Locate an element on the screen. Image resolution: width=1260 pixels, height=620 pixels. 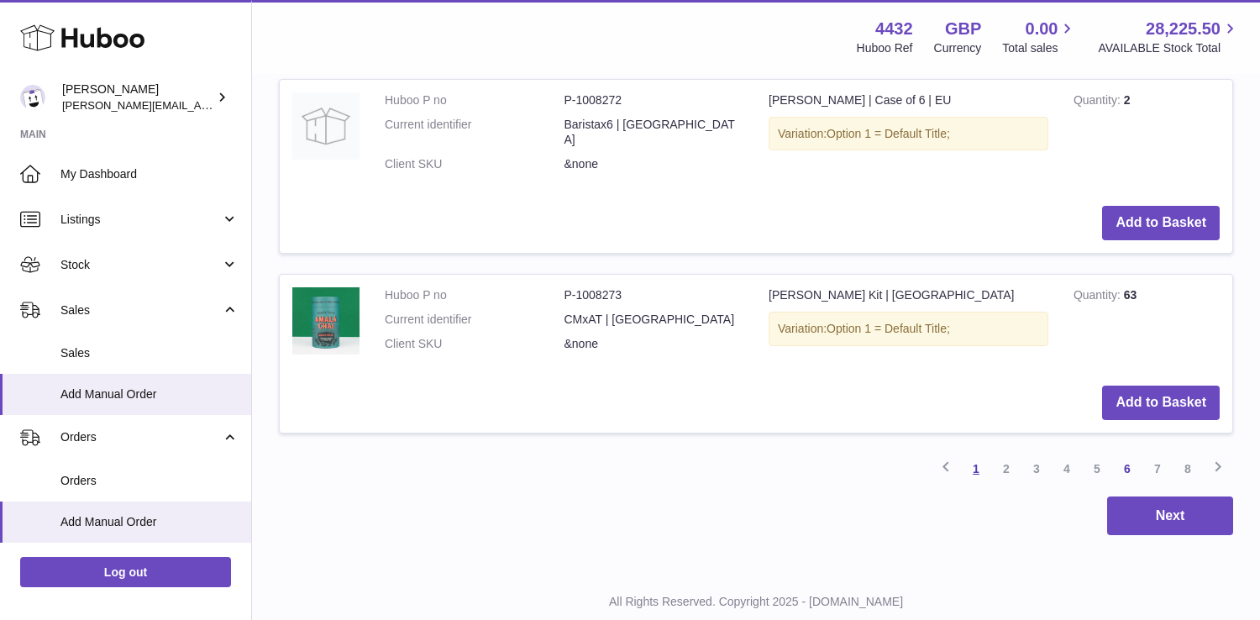
strong: GBP is located at coordinates (963, 29).